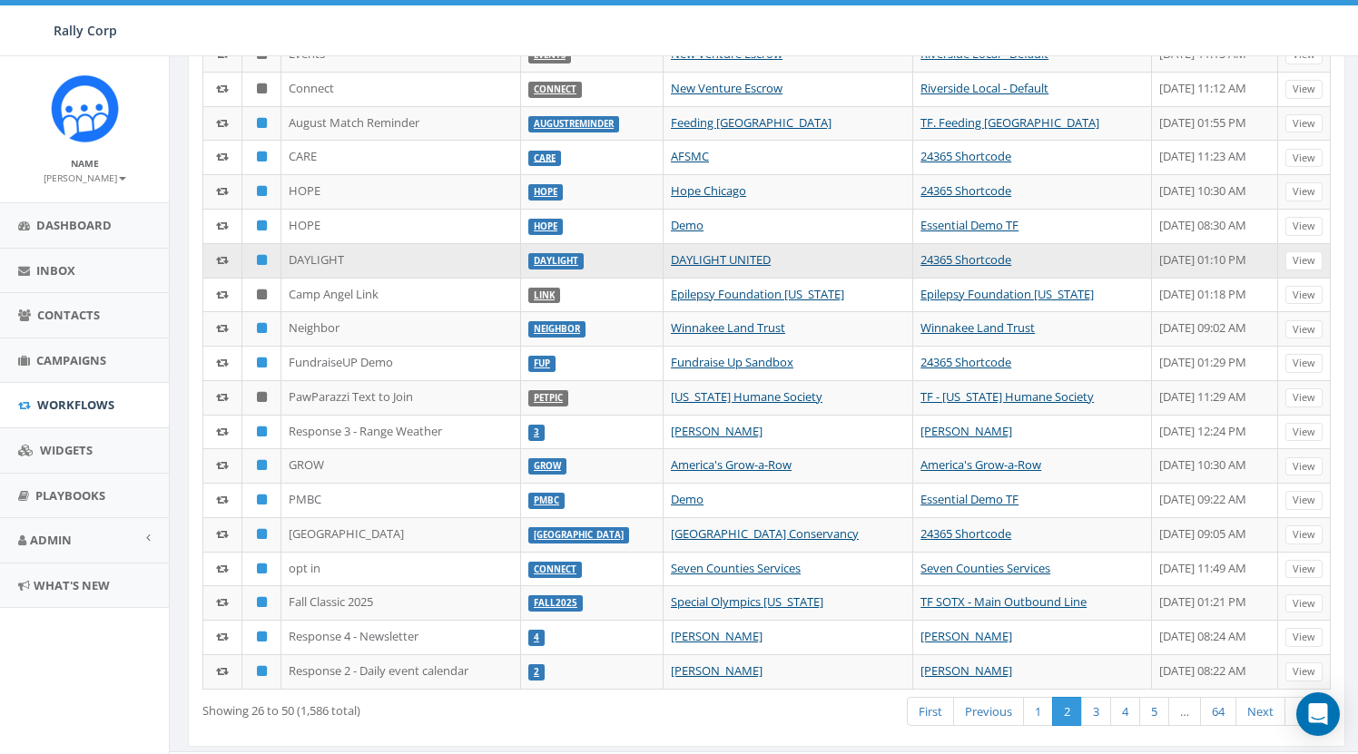 Image resolution: width=1358 pixels, height=754 pixels. What do you see at coordinates (66, 450) in the screenshot?
I see `span: Widgets` at bounding box center [66, 450].